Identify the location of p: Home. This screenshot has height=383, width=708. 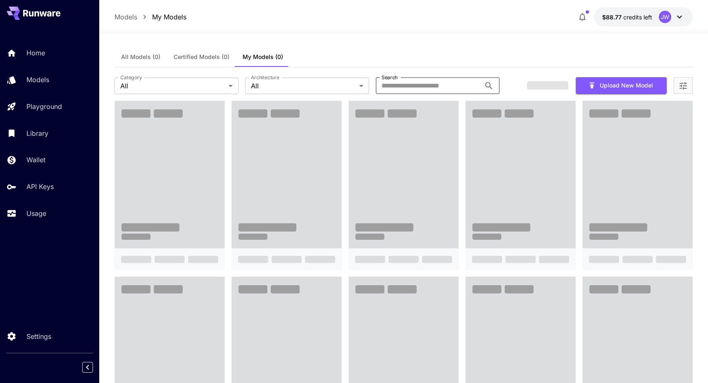
(36, 53).